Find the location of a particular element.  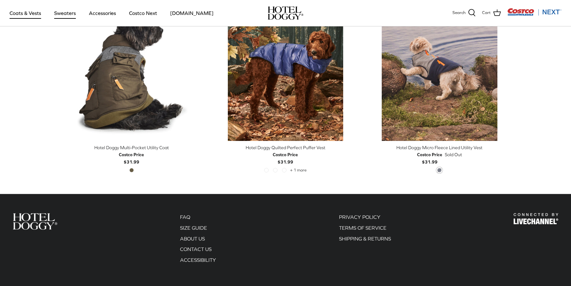

a: SHIPPING & RETURNS is located at coordinates (365, 239).